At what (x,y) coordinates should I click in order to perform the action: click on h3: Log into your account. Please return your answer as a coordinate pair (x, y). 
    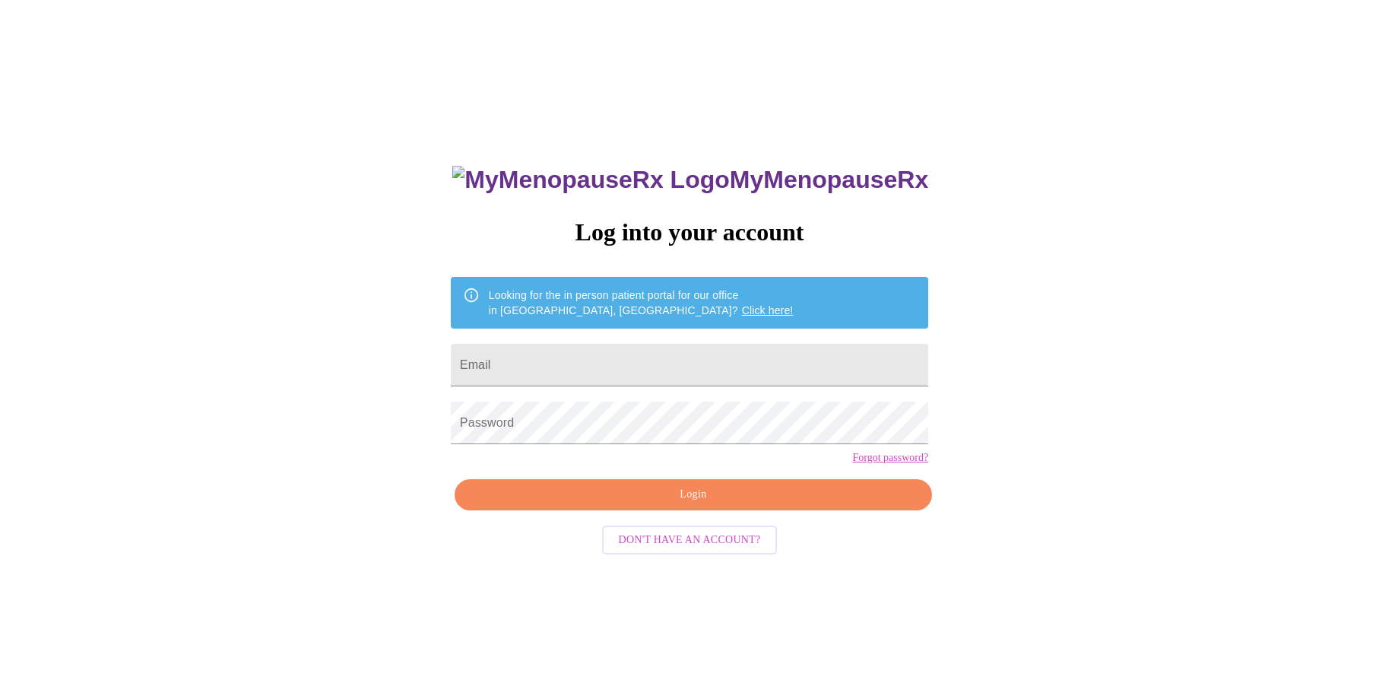
    Looking at the image, I should click on (689, 232).